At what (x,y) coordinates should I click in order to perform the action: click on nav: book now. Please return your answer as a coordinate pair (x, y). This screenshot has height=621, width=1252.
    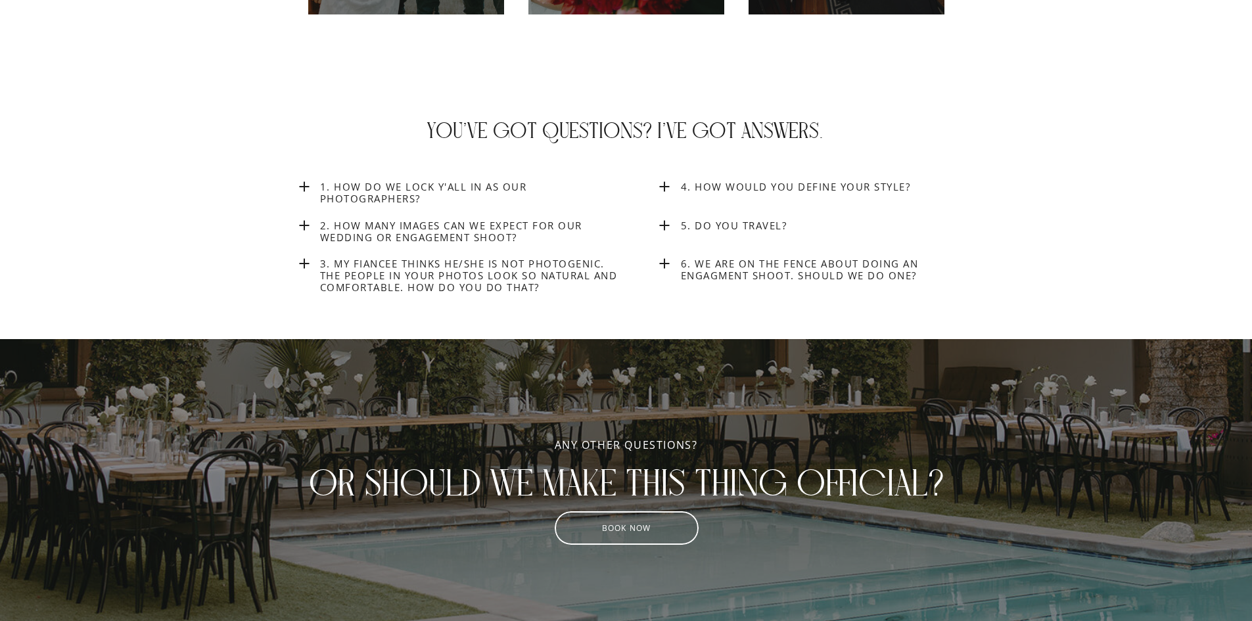
    Looking at the image, I should click on (627, 530).